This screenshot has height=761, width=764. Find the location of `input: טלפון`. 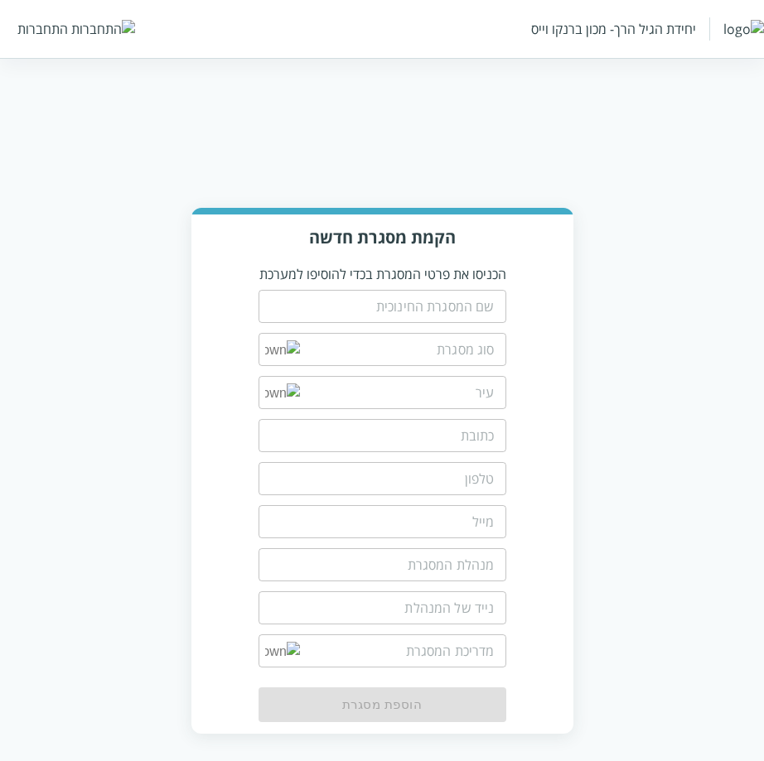

input: טלפון is located at coordinates (382, 479).